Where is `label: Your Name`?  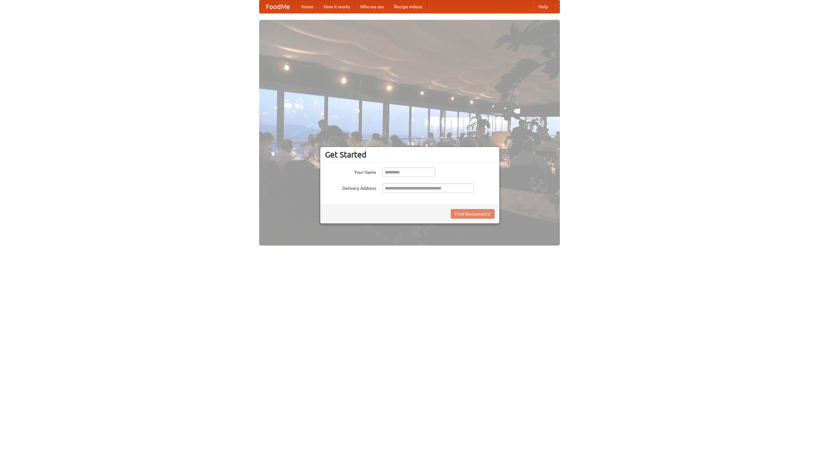 label: Your Name is located at coordinates (351, 171).